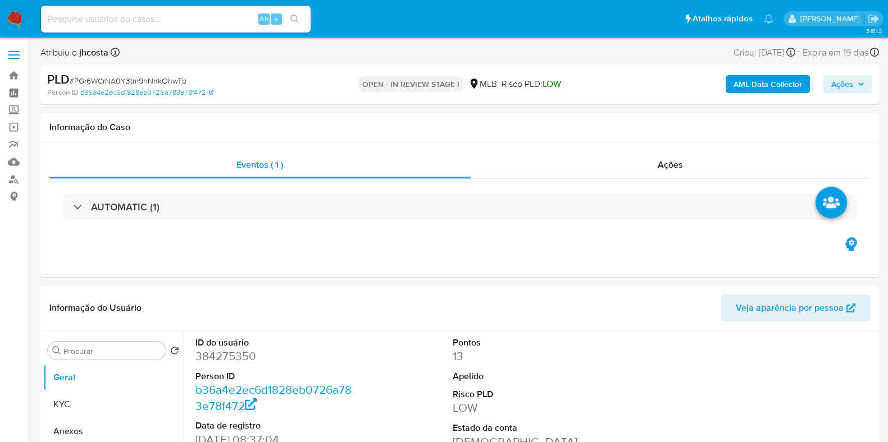  I want to click on b: AML Data Collector, so click(767, 84).